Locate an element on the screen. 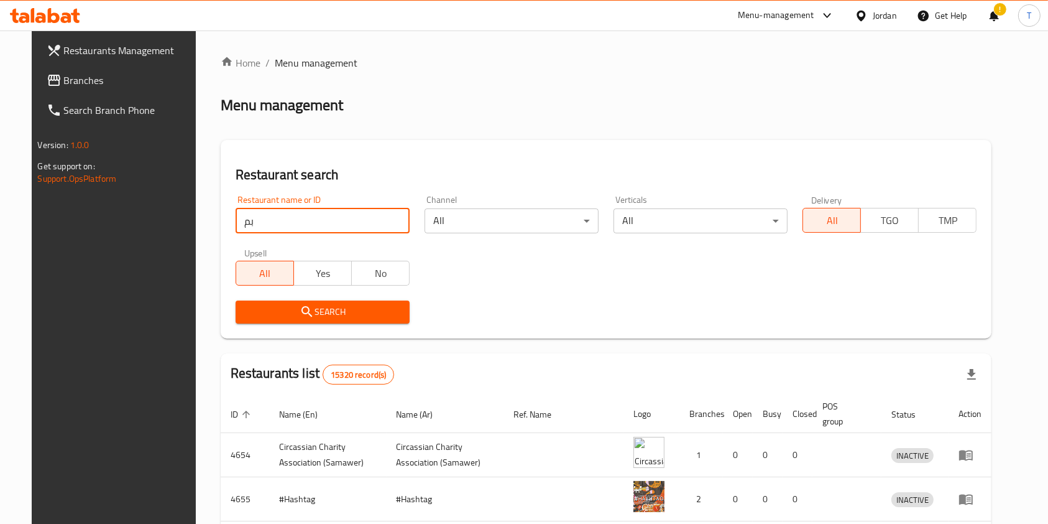 This screenshot has width=1048, height=524. th: Busy is located at coordinates (768, 413).